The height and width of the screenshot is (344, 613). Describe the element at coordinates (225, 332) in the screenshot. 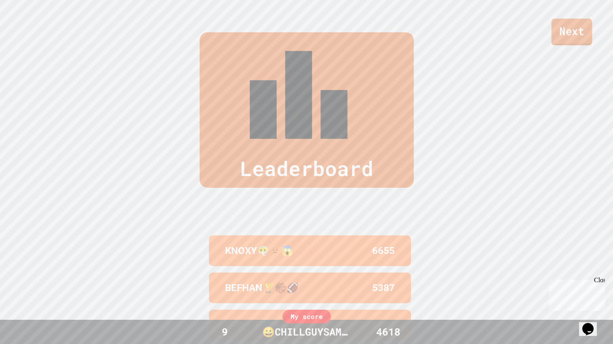

I see `div: 9` at that location.